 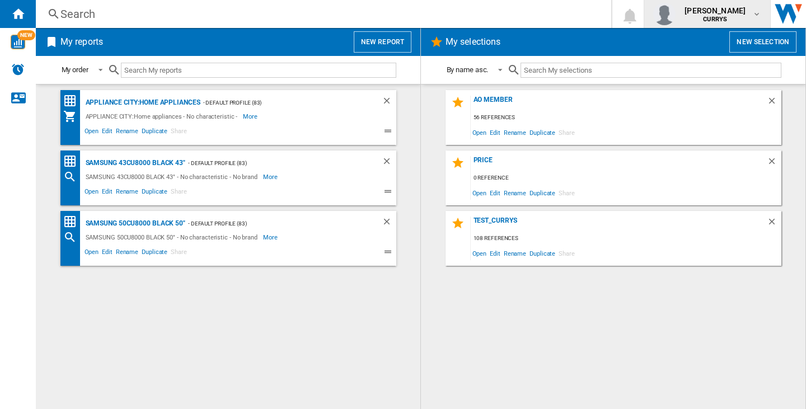 I want to click on div: By name asc., so click(x=467, y=69).